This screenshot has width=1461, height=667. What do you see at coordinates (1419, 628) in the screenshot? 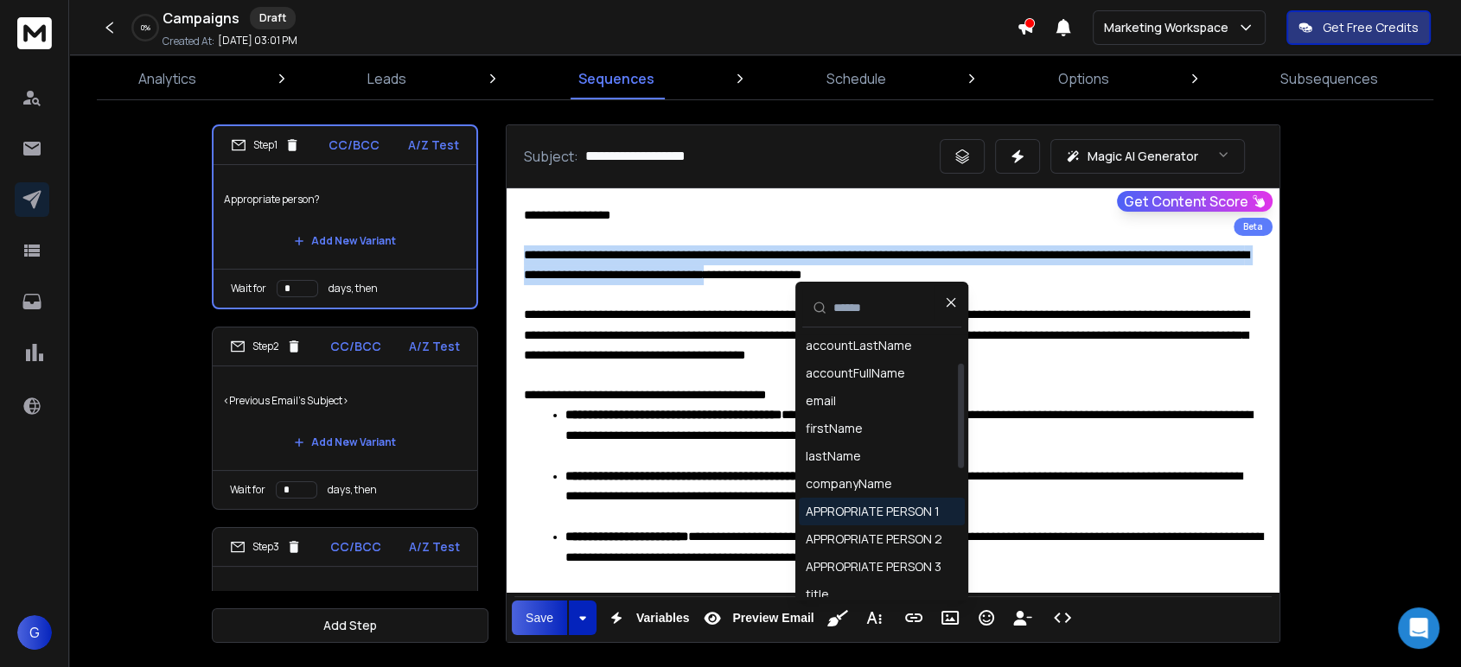
I see `div: Open Intercom Messenger` at bounding box center [1419, 628].